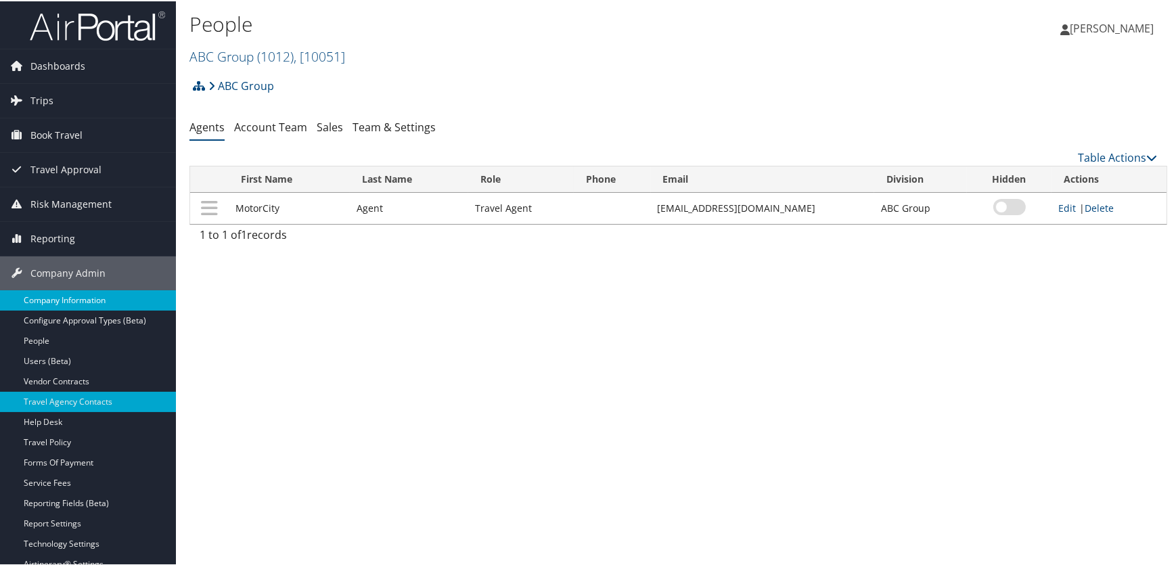 This screenshot has height=565, width=1176. Describe the element at coordinates (521, 207) in the screenshot. I see `td: Travel Agent` at that location.